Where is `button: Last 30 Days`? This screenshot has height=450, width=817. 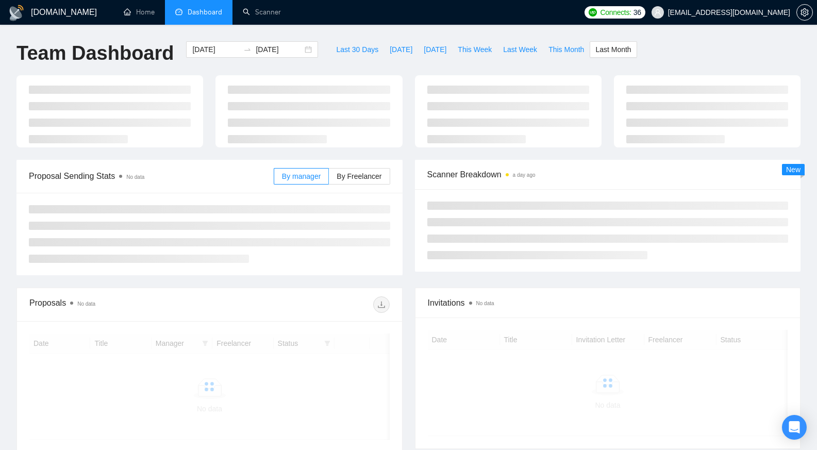 button: Last 30 Days is located at coordinates (357, 49).